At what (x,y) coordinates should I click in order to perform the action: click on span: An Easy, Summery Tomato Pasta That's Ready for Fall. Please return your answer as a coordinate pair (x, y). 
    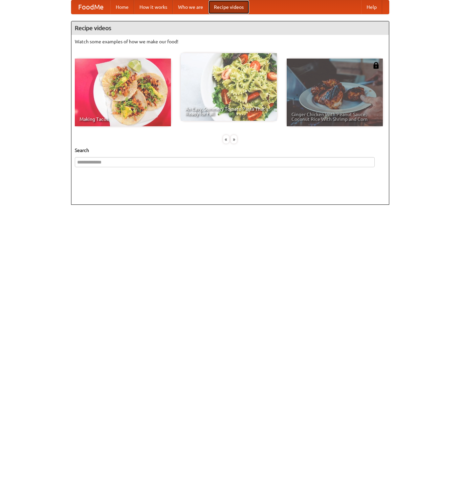
    Looking at the image, I should click on (229, 111).